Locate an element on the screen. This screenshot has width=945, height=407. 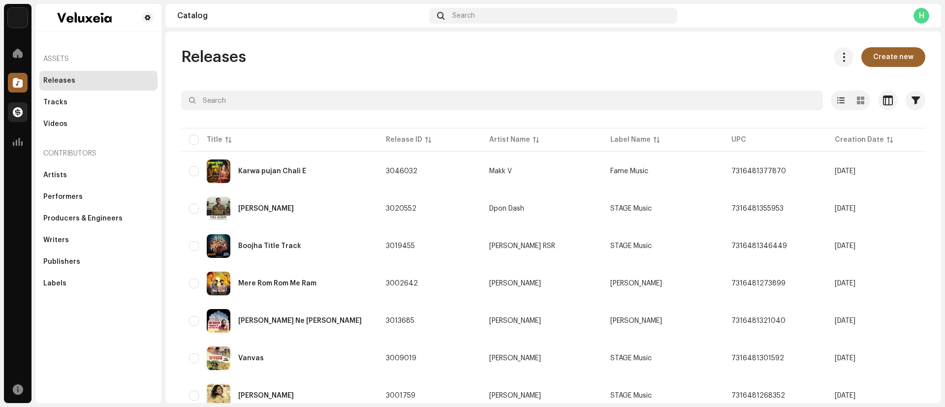
span: 3020552 is located at coordinates (401, 209).